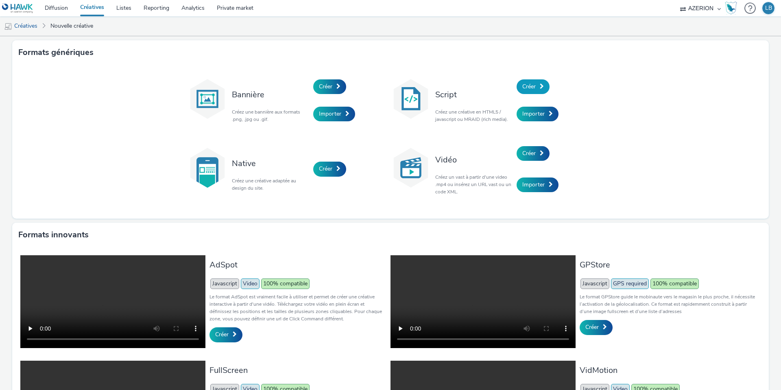 The image size is (781, 390). Describe the element at coordinates (8, 26) in the screenshot. I see `img: mobile` at that location.